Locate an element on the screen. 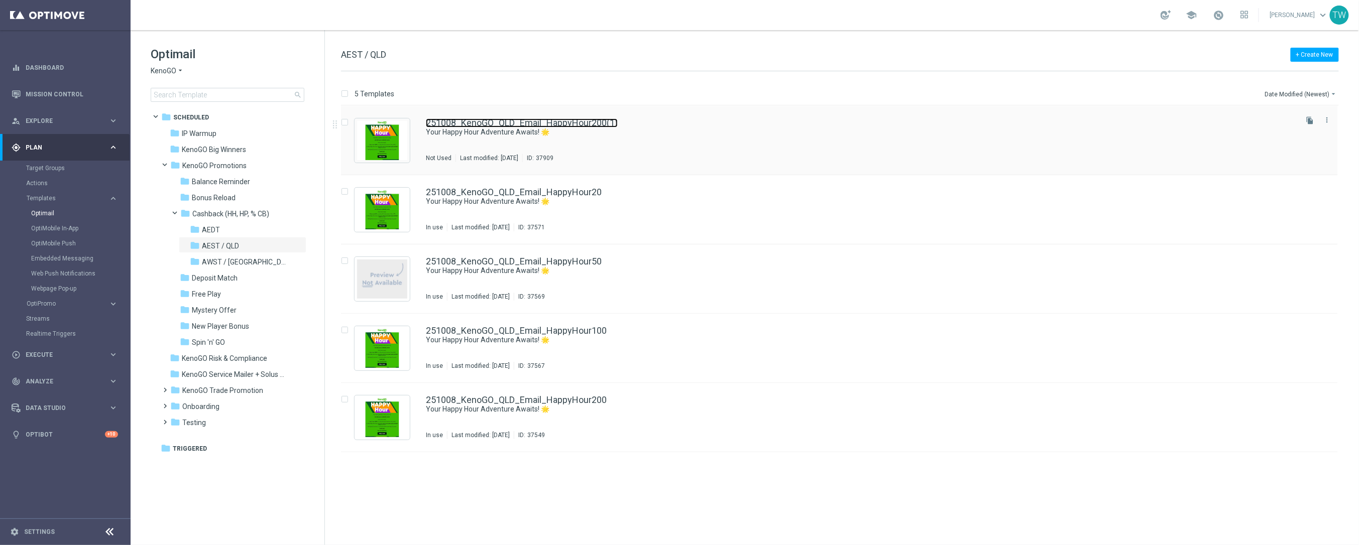  span: Free Play is located at coordinates (206, 294).